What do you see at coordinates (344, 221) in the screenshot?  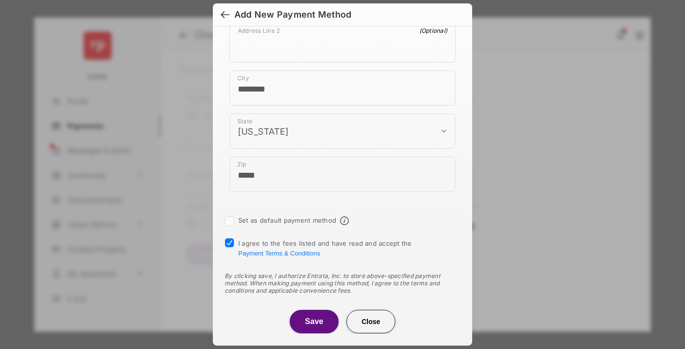 I see `span: Default payment method info` at bounding box center [344, 221].